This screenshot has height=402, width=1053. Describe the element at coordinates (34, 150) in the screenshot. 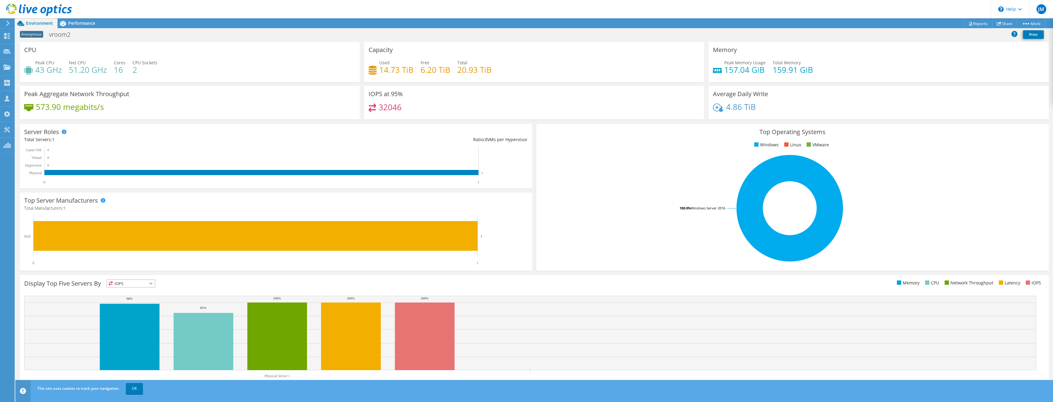

I see `text: Guest VM` at that location.